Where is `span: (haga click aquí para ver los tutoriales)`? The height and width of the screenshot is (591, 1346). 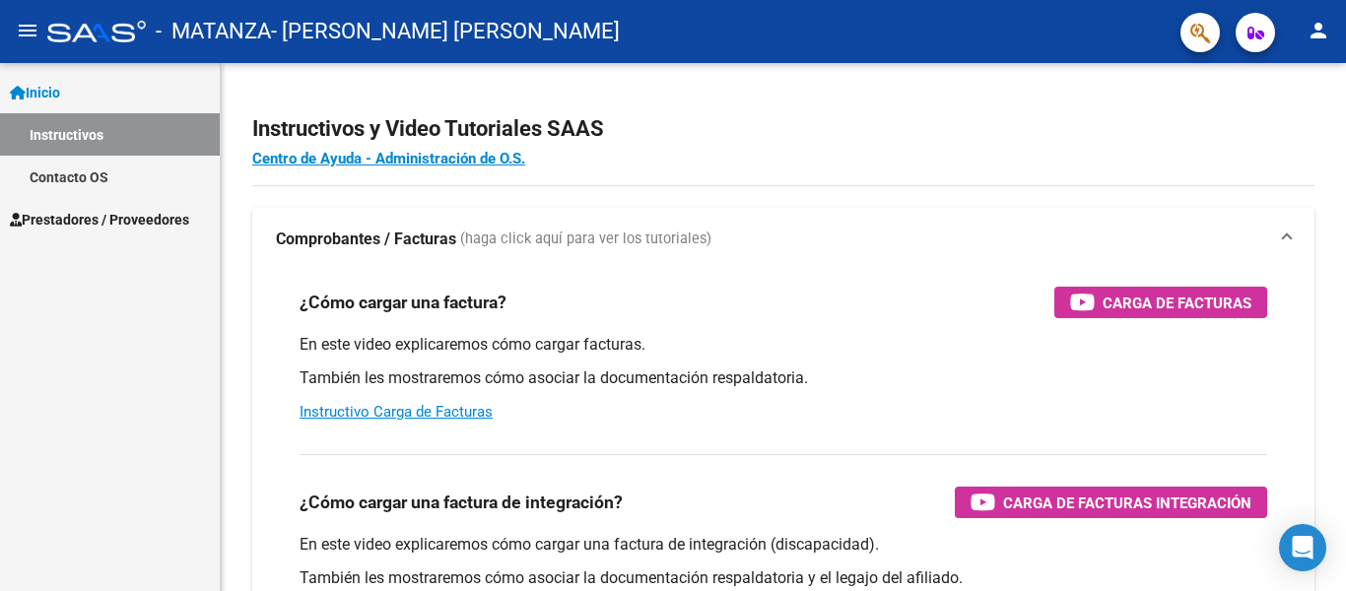 span: (haga click aquí para ver los tutoriales) is located at coordinates (585, 239).